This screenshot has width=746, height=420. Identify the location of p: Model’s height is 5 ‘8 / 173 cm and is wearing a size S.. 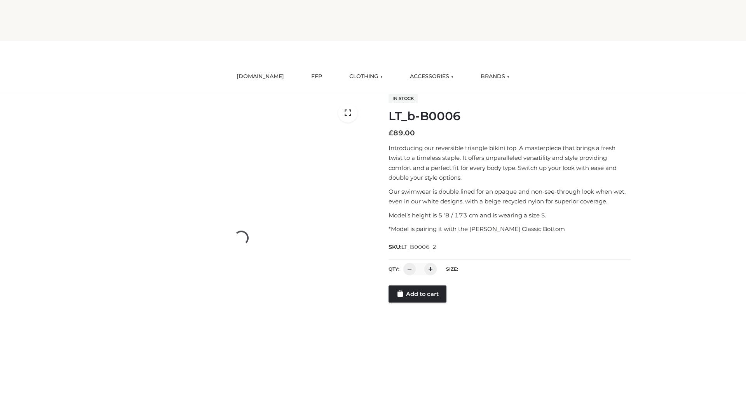
(509, 215).